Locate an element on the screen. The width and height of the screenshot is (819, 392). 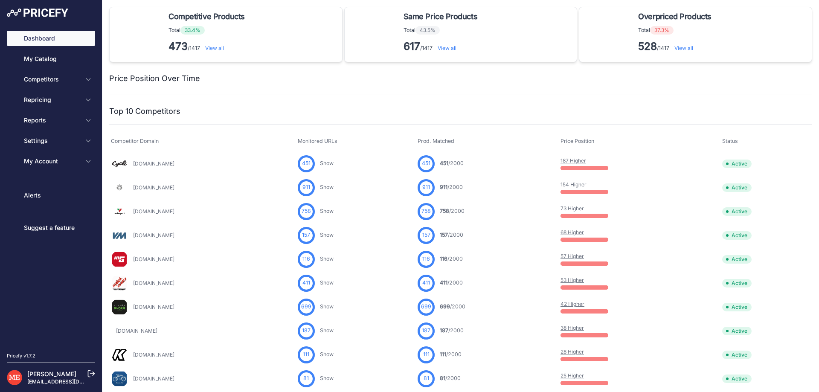
button: Reports is located at coordinates (51, 120).